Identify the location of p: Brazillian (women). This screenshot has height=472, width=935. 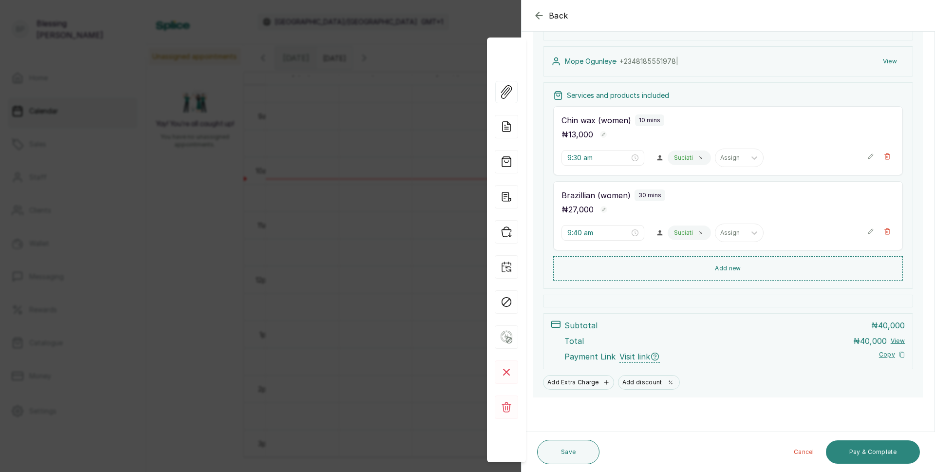
(596, 195).